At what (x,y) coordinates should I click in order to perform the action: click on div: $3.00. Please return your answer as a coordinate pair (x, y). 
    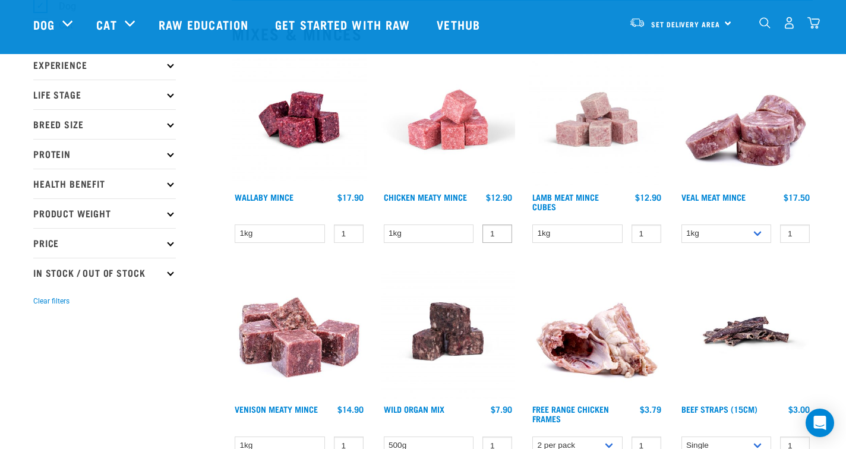
    Looking at the image, I should click on (799, 409).